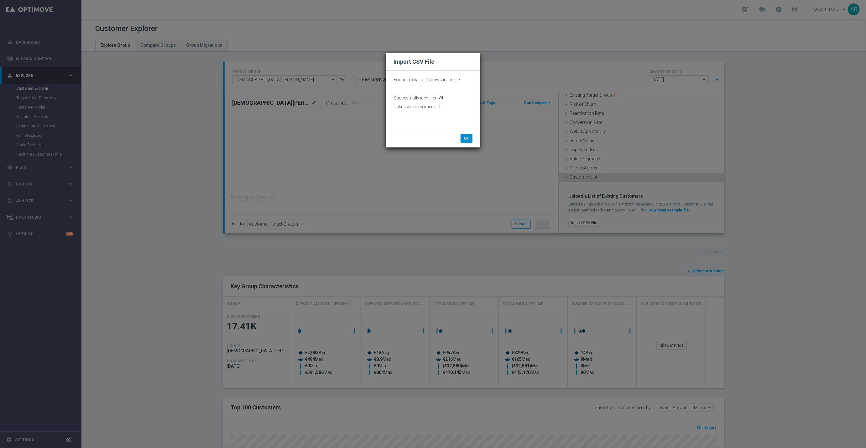 The width and height of the screenshot is (866, 448). Describe the element at coordinates (440, 106) in the screenshot. I see `span: 1` at that location.